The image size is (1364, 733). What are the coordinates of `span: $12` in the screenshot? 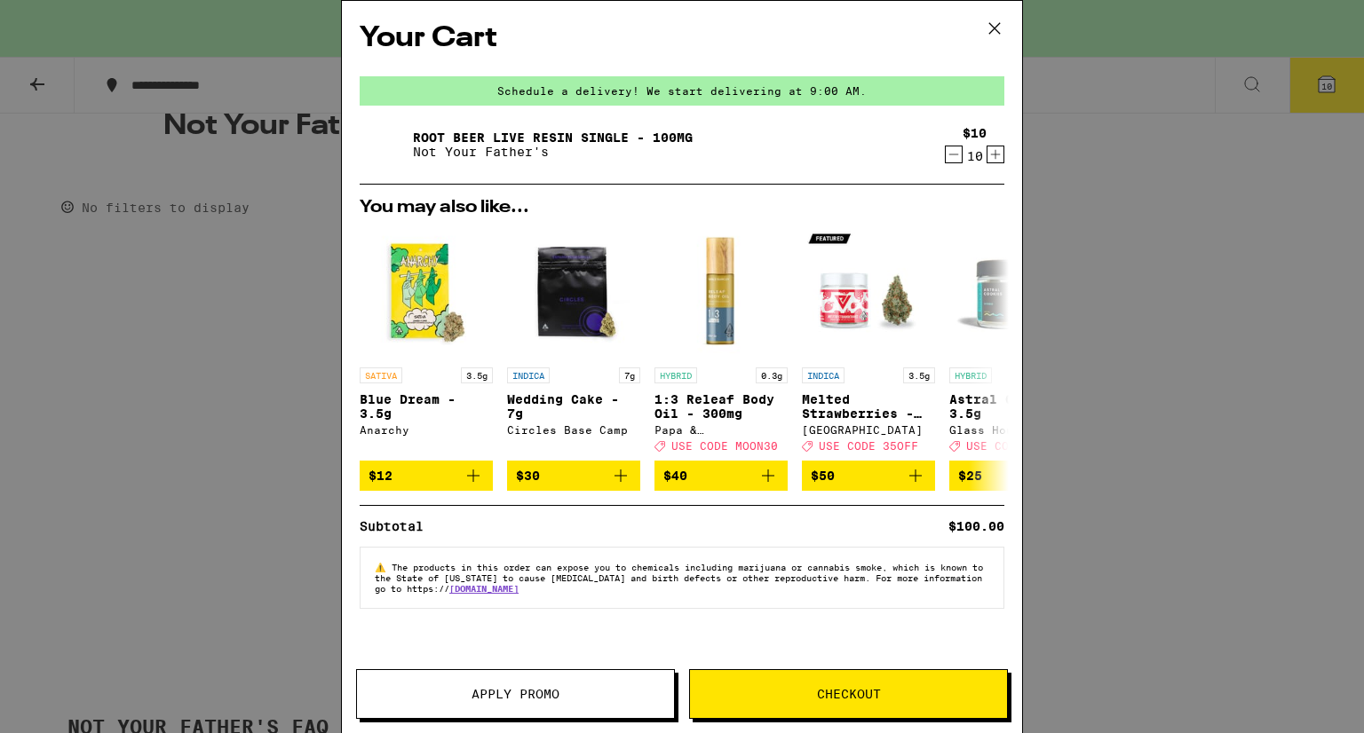 It's located at (380, 476).